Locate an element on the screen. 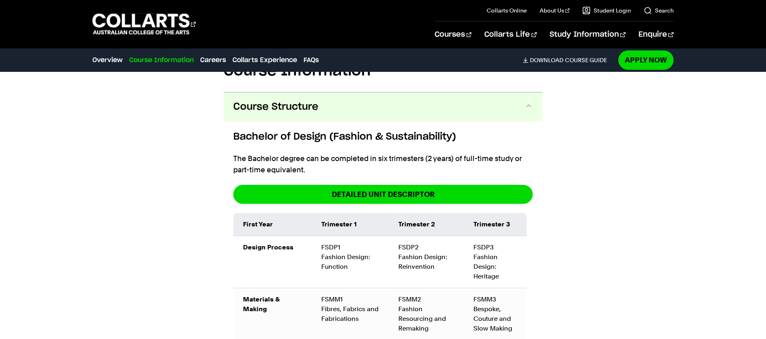  div: Go to homepage is located at coordinates (144, 24).